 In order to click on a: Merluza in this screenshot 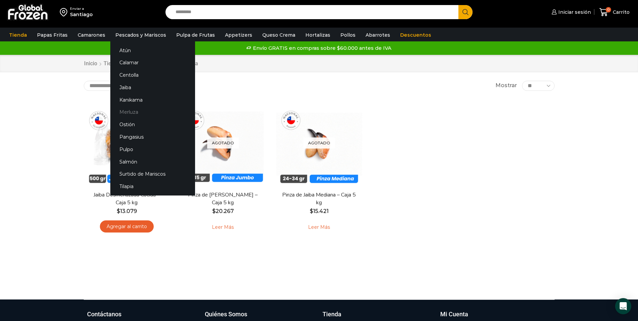, I will do `click(153, 112)`.